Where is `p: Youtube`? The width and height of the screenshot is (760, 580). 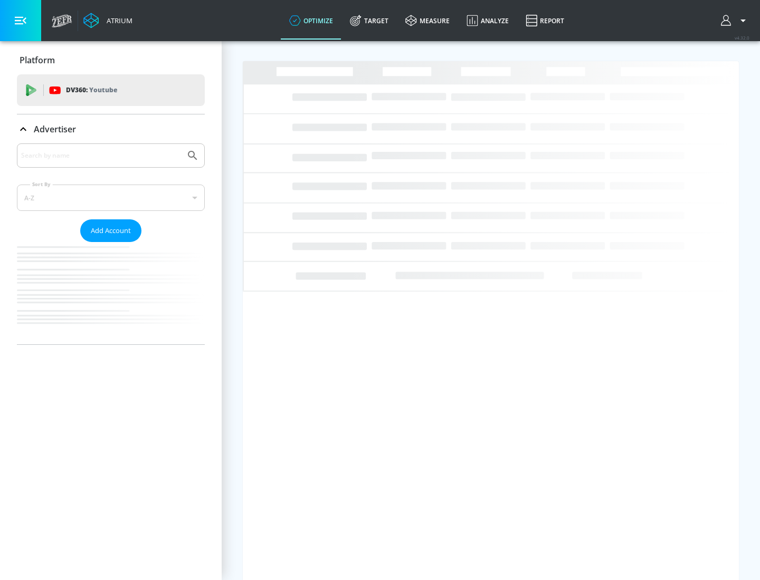
p: Youtube is located at coordinates (103, 90).